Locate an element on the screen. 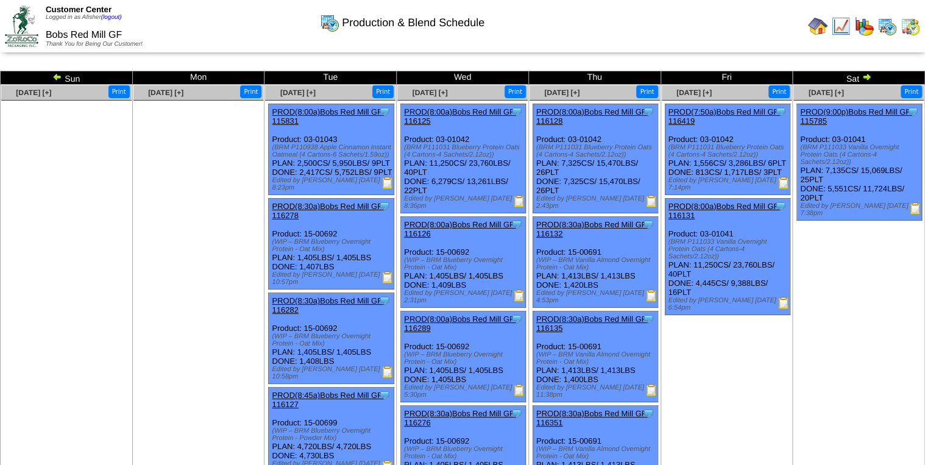 Image resolution: width=925 pixels, height=465 pixels. a: PROD(8:00a)Bobs Red Mill GF-116125 is located at coordinates (460, 116).